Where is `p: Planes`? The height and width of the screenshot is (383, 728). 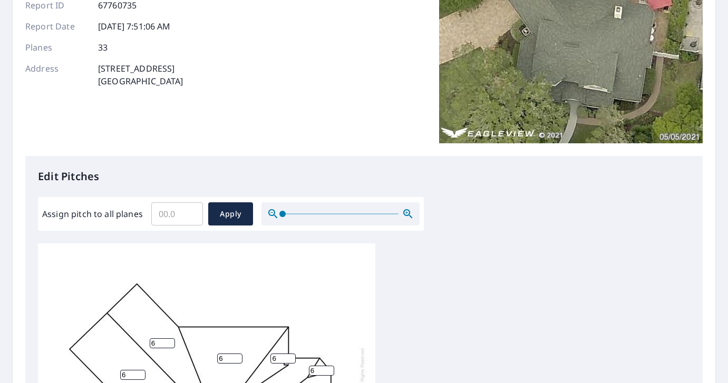
p: Planes is located at coordinates (57, 47).